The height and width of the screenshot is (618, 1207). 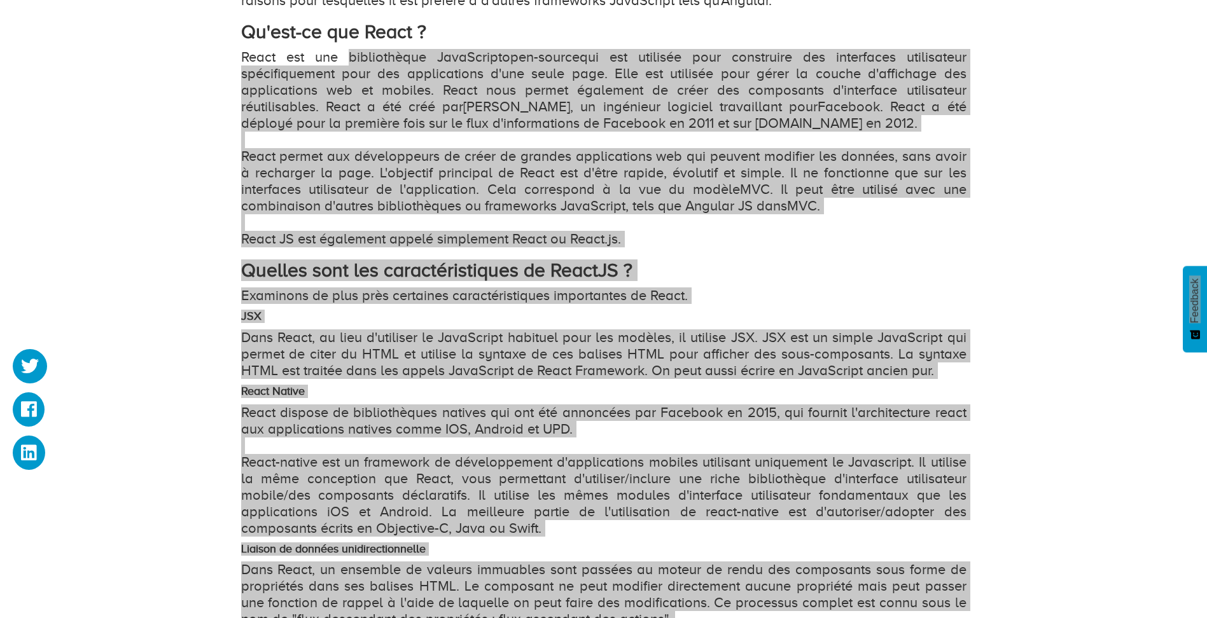 What do you see at coordinates (1195, 301) in the screenshot?
I see `span: Feedback` at bounding box center [1195, 301].